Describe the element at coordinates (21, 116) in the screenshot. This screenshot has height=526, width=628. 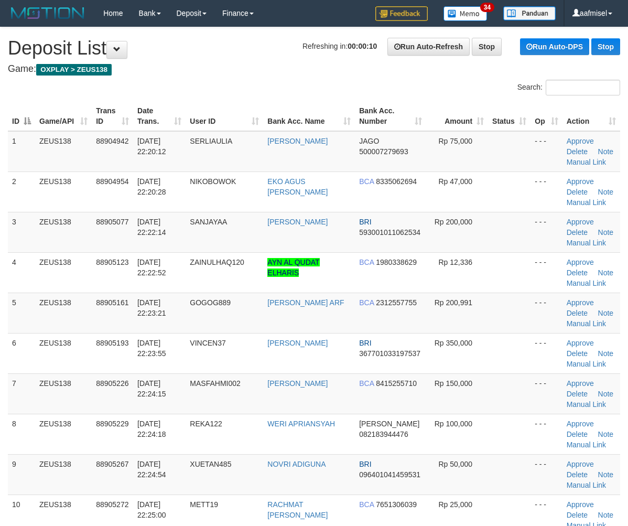
I see `th: ID: activate to sort column descending` at that location.